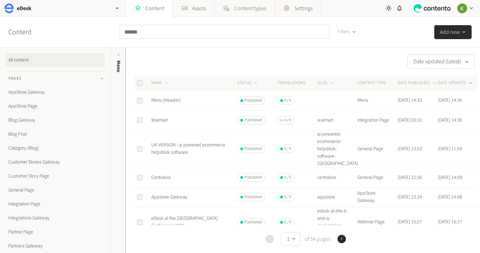 The width and height of the screenshot is (480, 253). What do you see at coordinates (28, 32) in the screenshot?
I see `h2: Content` at bounding box center [28, 32].